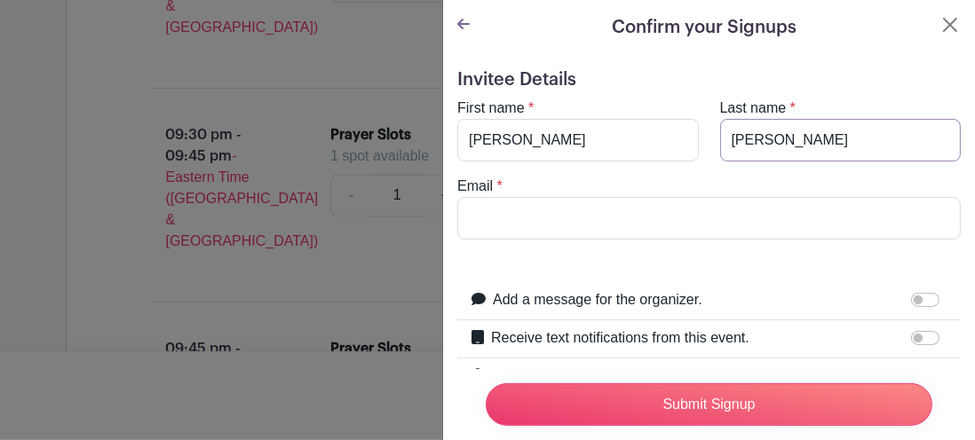  Describe the element at coordinates (705, 28) in the screenshot. I see `h5: Confirm your Signups` at that location.